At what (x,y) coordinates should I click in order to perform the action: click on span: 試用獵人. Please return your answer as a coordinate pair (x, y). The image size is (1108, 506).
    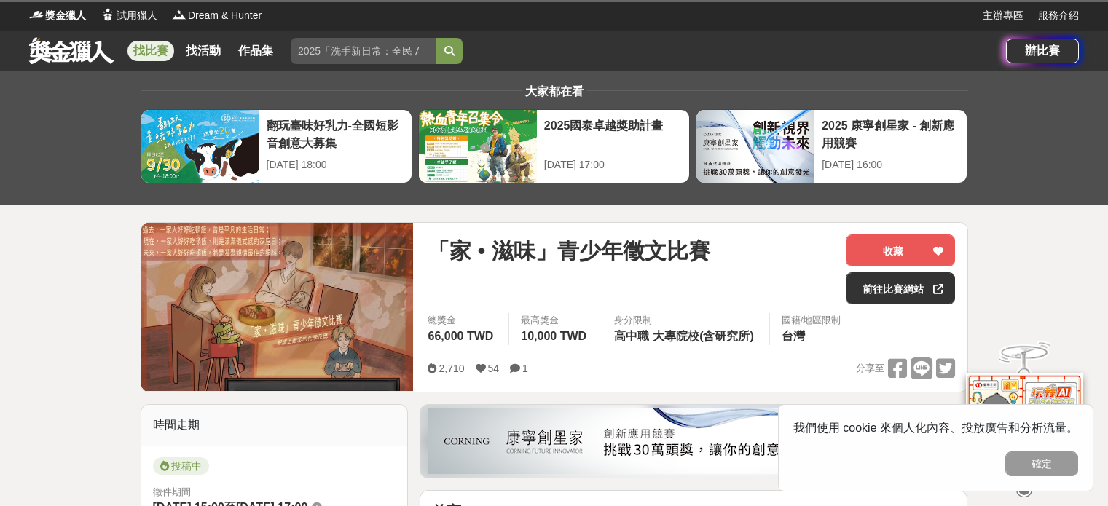
    Looking at the image, I should click on (137, 15).